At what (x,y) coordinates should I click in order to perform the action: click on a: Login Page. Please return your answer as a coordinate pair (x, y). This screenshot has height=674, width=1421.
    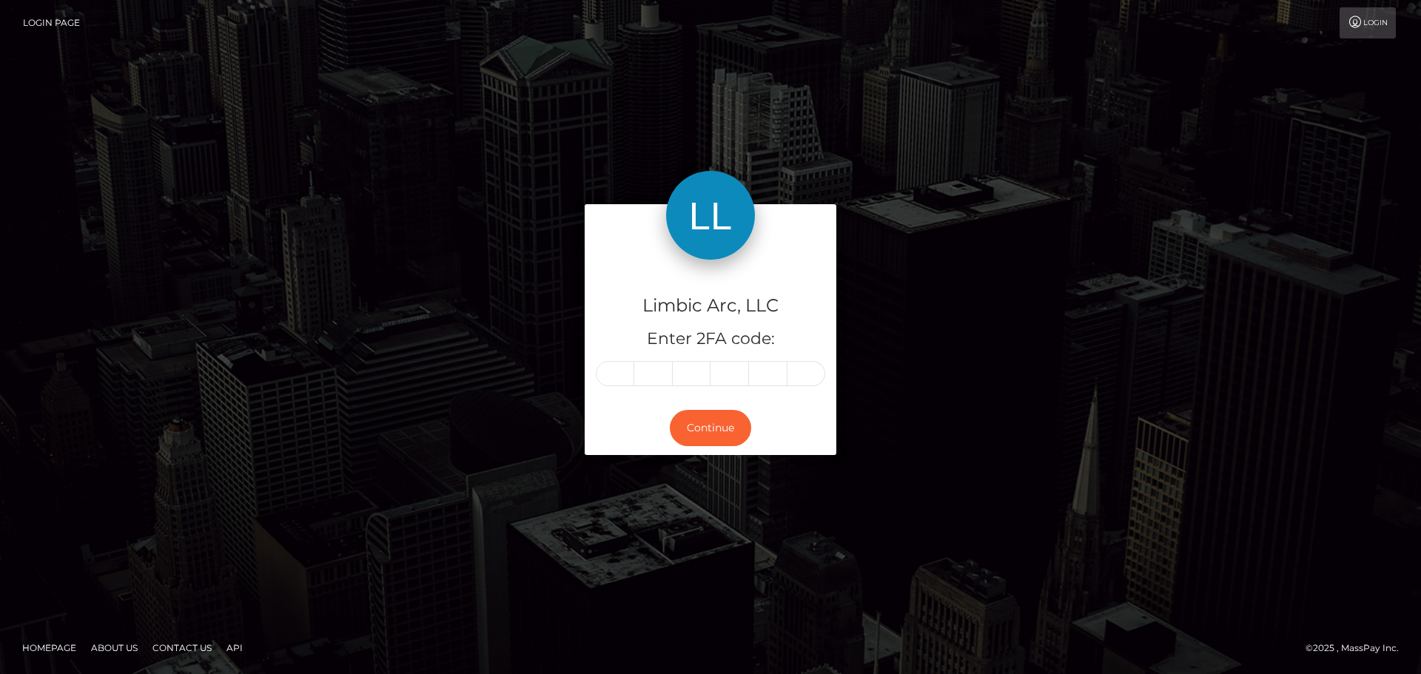
    Looking at the image, I should click on (51, 23).